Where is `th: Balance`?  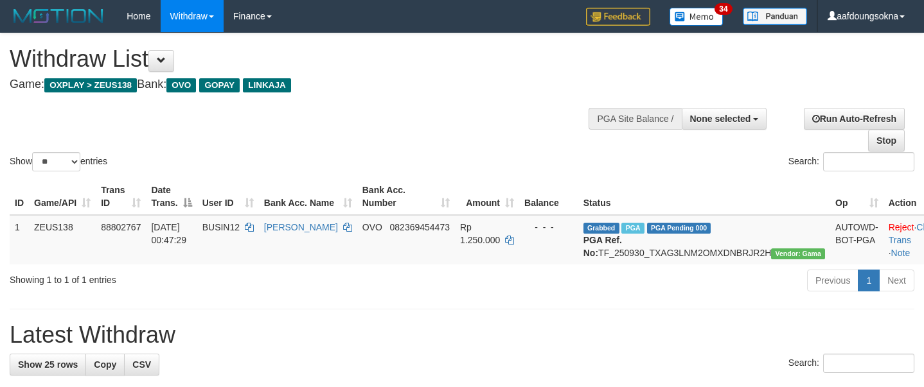
th: Balance is located at coordinates (549, 197).